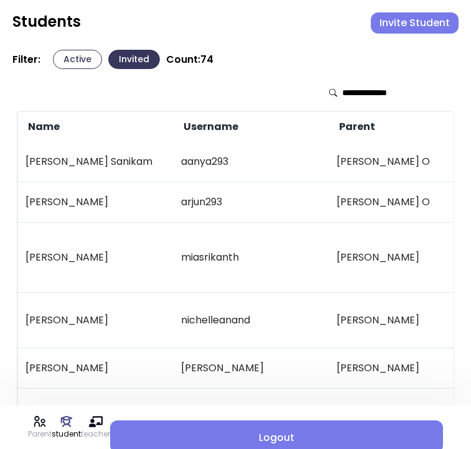  Describe the element at coordinates (356, 127) in the screenshot. I see `span: Parent` at that location.